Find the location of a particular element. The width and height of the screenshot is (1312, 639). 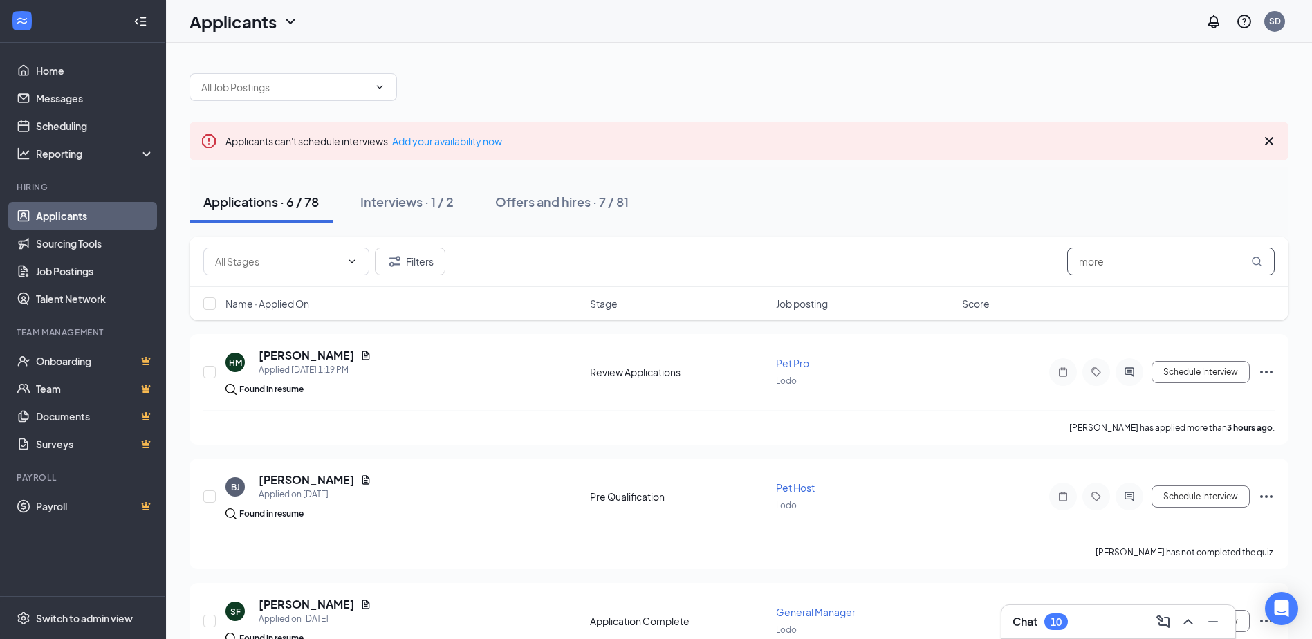

svg: Filter is located at coordinates (395, 261).